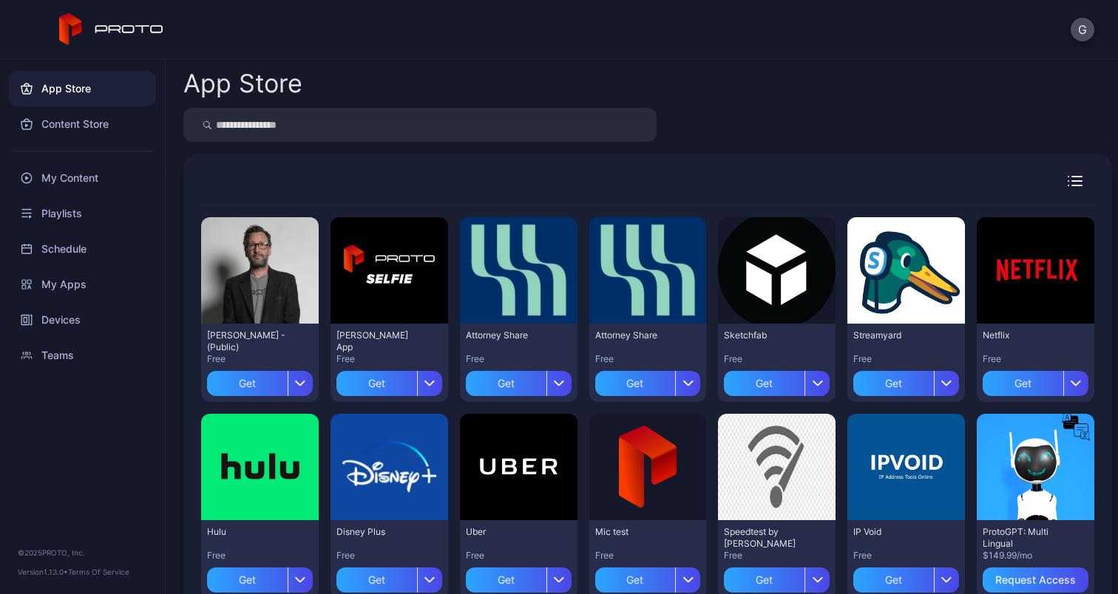  What do you see at coordinates (1035, 580) in the screenshot?
I see `button: Request Access` at bounding box center [1035, 580].